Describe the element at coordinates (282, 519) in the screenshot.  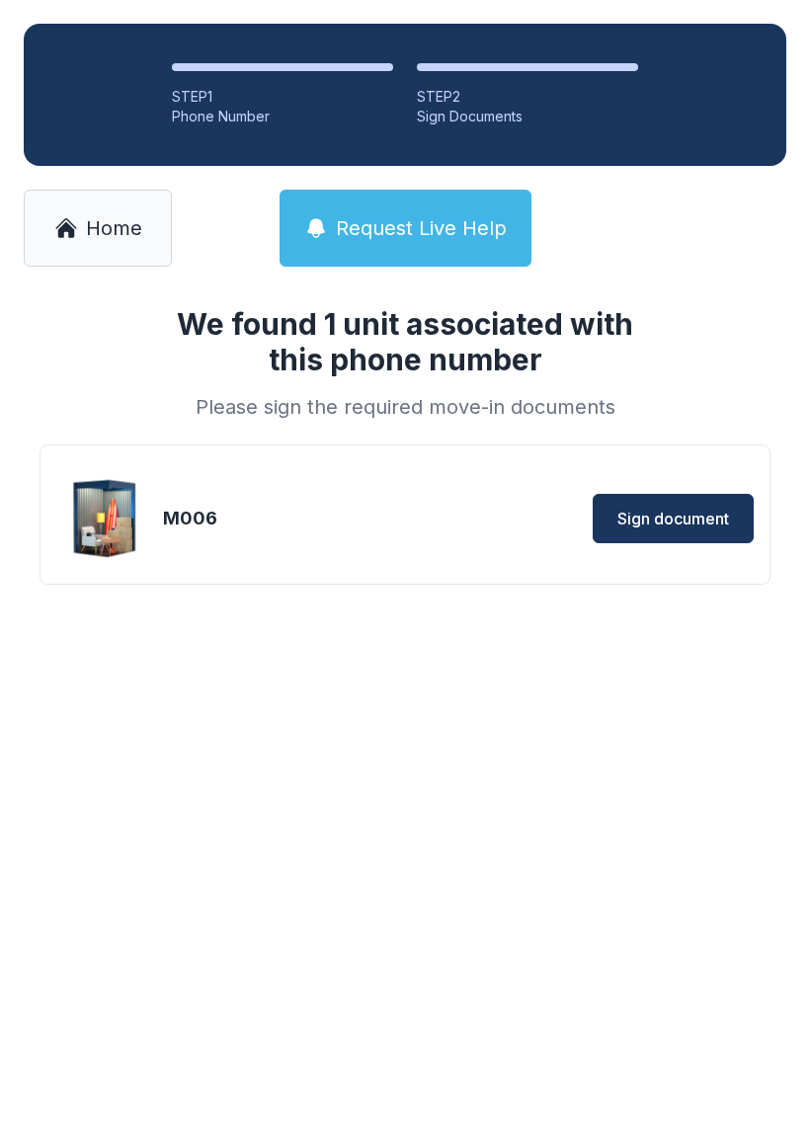
I see `div: M006` at that location.